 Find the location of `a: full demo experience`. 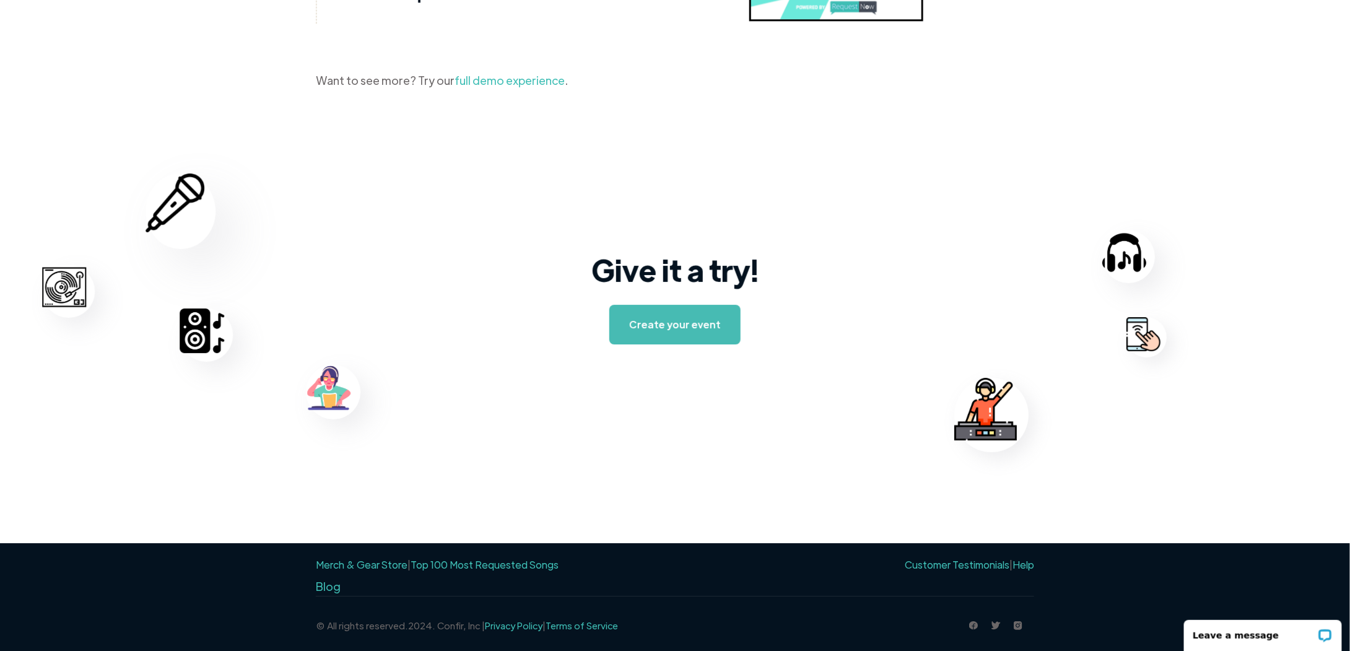

a: full demo experience is located at coordinates (510, 80).